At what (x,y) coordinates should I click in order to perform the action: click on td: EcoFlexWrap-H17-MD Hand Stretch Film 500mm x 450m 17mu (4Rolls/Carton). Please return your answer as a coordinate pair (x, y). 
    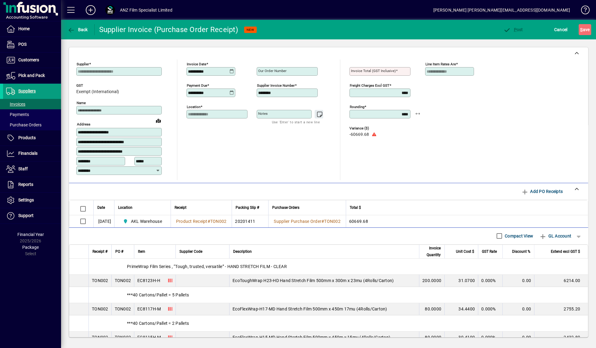
    Looking at the image, I should click on (324, 309).